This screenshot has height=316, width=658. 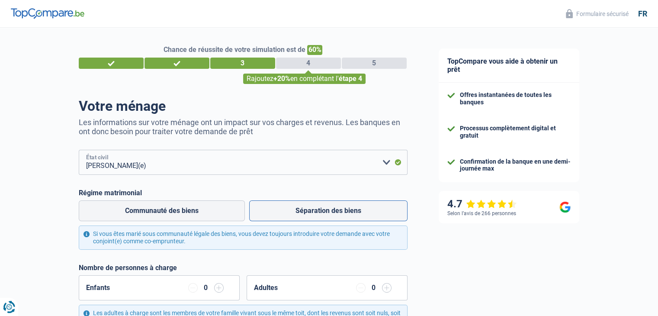 What do you see at coordinates (282, 78) in the screenshot?
I see `span: +20%` at bounding box center [282, 78].